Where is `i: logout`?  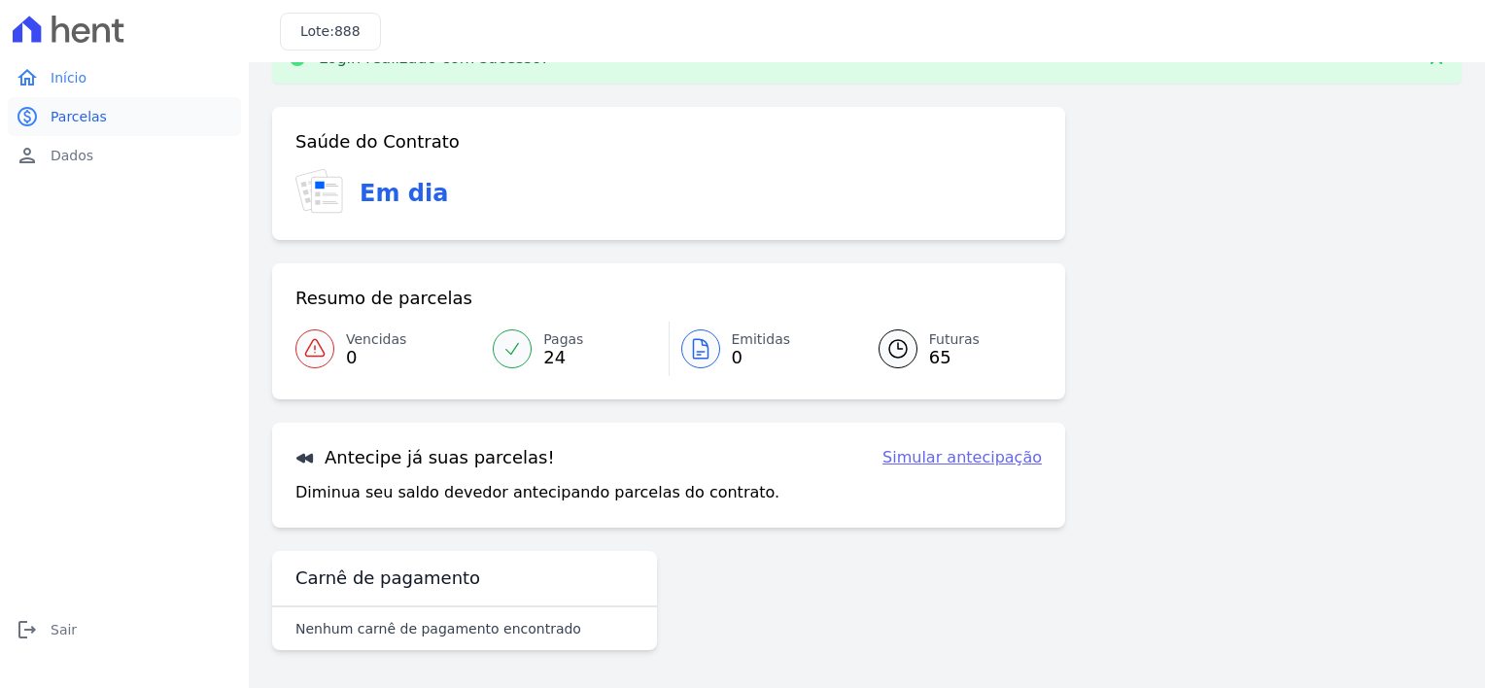 i: logout is located at coordinates (27, 630).